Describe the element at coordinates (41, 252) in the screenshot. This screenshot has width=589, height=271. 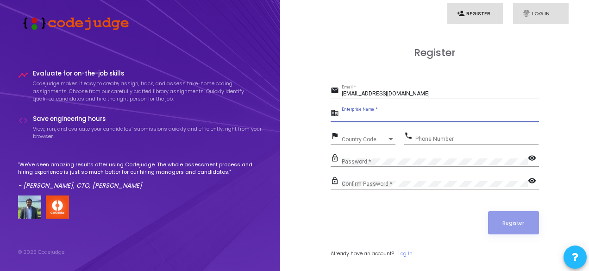
I see `div: © 2025 Codejudge` at that location.